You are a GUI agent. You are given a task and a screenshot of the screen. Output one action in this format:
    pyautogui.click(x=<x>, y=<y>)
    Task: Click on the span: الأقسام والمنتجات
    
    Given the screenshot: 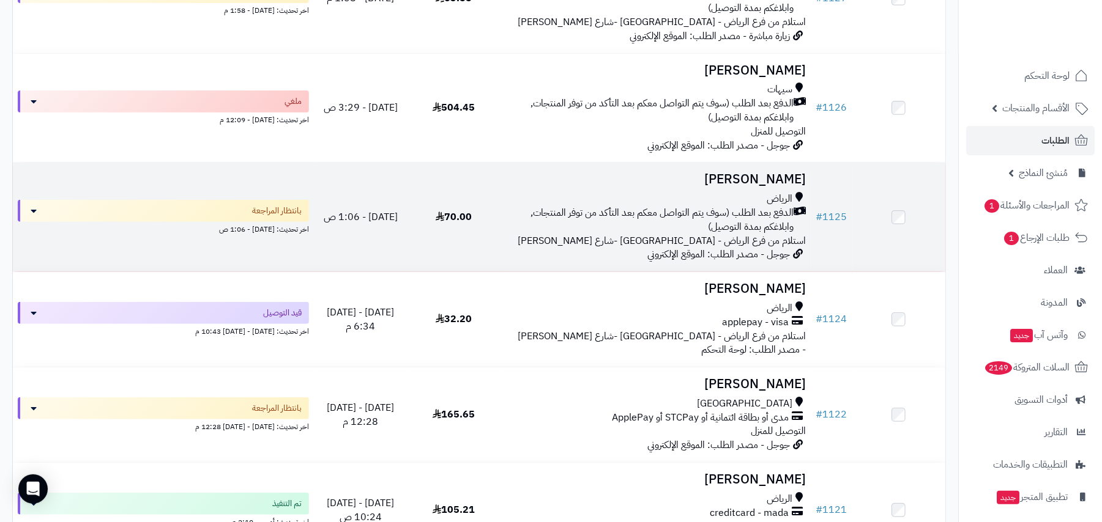 What is the action you would take?
    pyautogui.click(x=1036, y=108)
    